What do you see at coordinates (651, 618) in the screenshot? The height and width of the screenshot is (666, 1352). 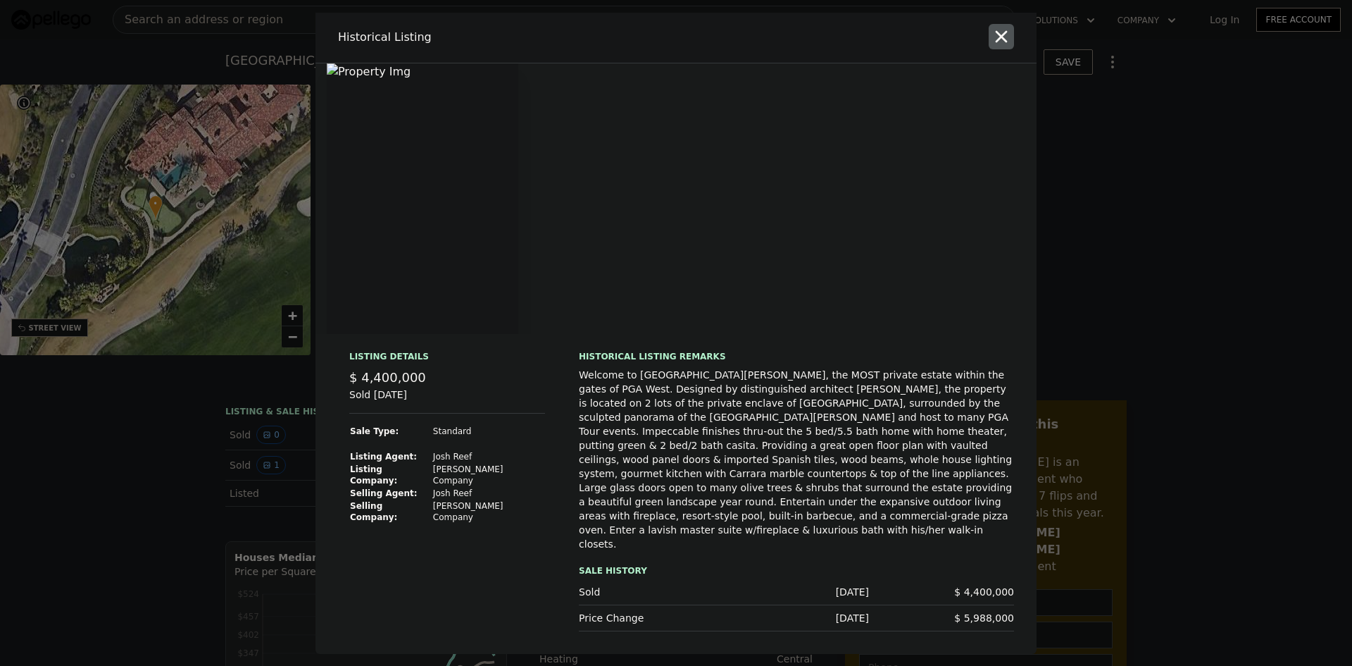 I see `div: Price Change` at bounding box center [651, 618].